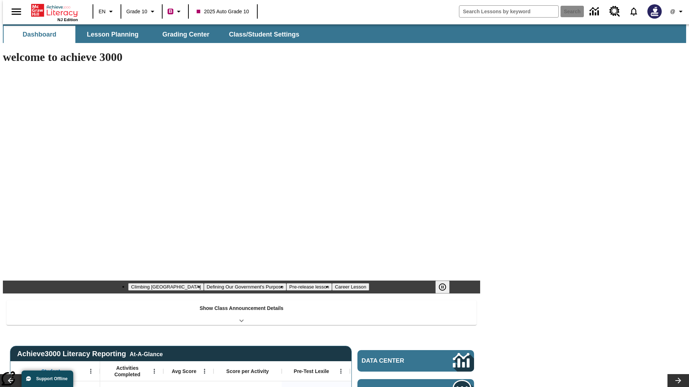 The height and width of the screenshot is (387, 689). Describe the element at coordinates (633, 11) in the screenshot. I see `a: Notifications` at that location.